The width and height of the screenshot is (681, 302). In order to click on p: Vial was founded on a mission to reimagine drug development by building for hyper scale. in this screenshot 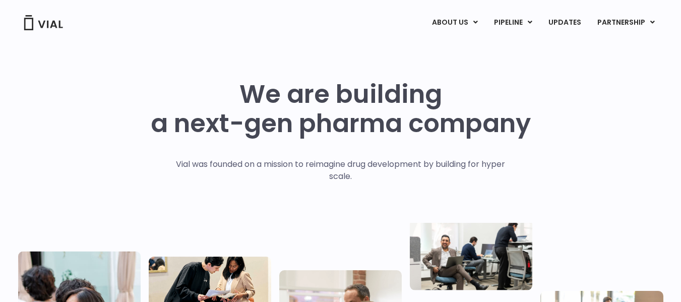, I will do `click(340, 170)`.